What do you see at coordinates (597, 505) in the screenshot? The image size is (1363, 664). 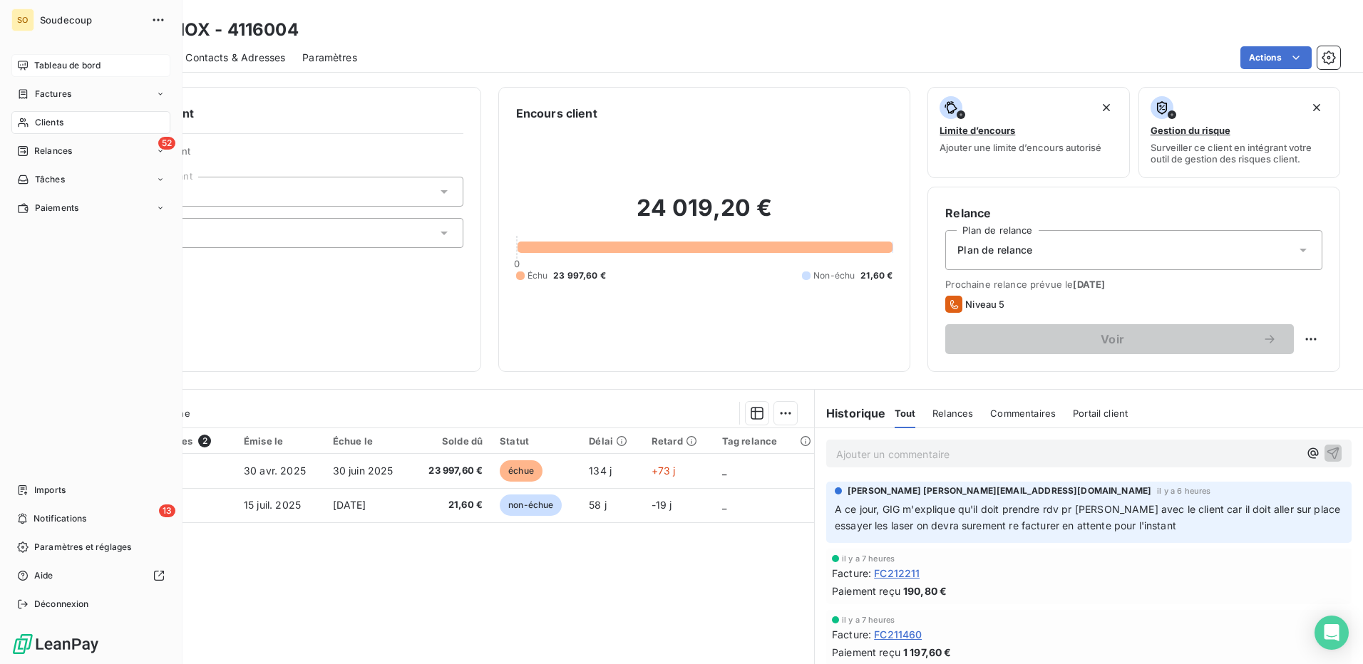 I see `span: 58 j` at bounding box center [597, 505].